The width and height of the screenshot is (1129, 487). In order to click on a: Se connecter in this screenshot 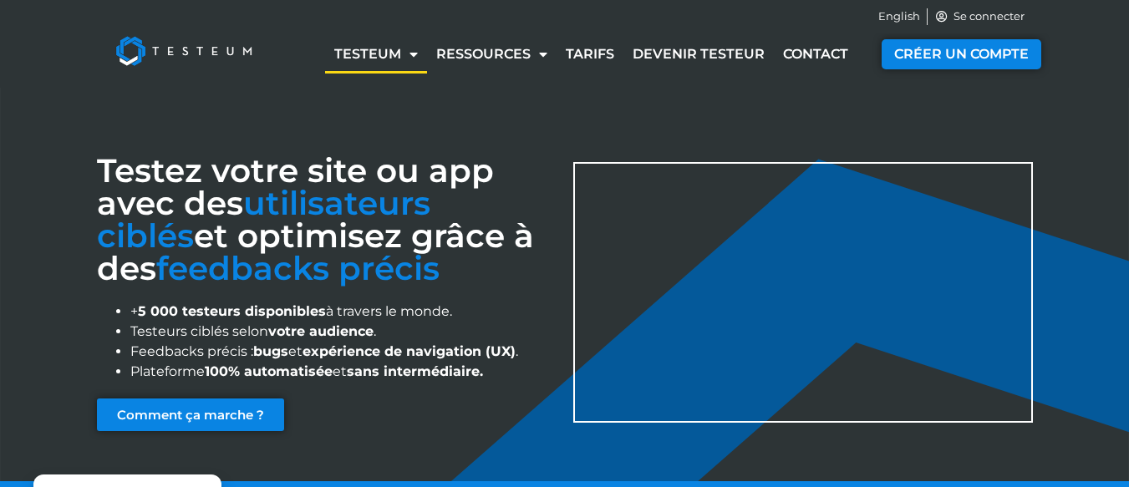, I will do `click(980, 17)`.